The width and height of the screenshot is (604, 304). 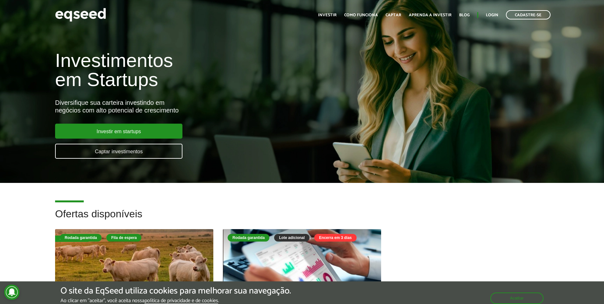 What do you see at coordinates (292, 237) in the screenshot?
I see `div: Lote adicional` at bounding box center [292, 237].